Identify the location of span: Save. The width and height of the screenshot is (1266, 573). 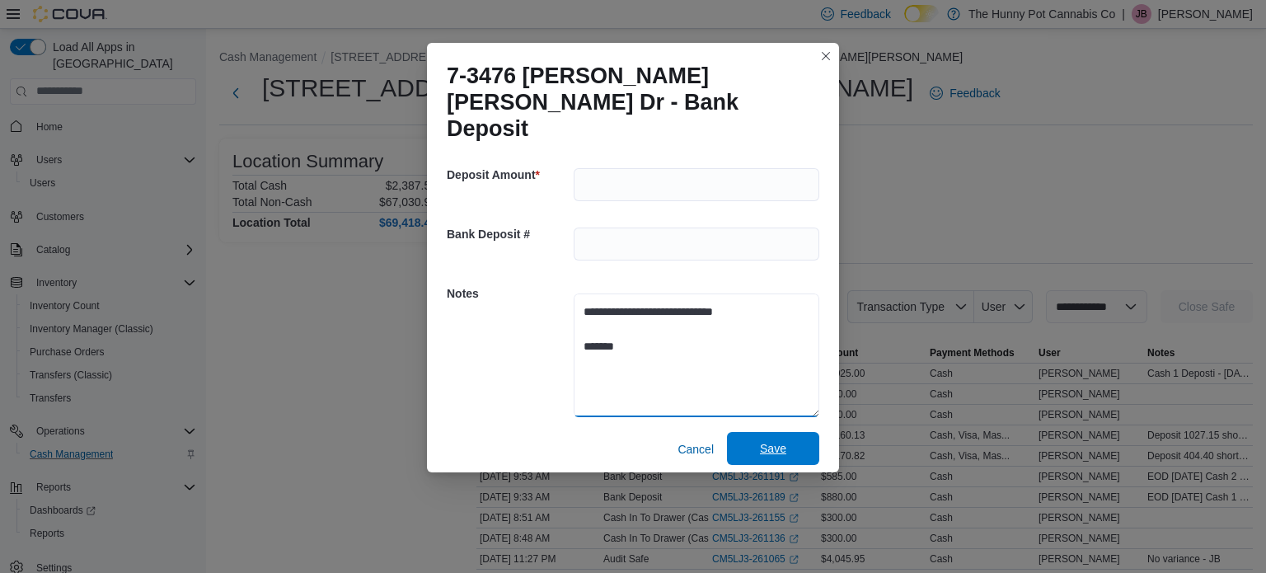
(773, 448).